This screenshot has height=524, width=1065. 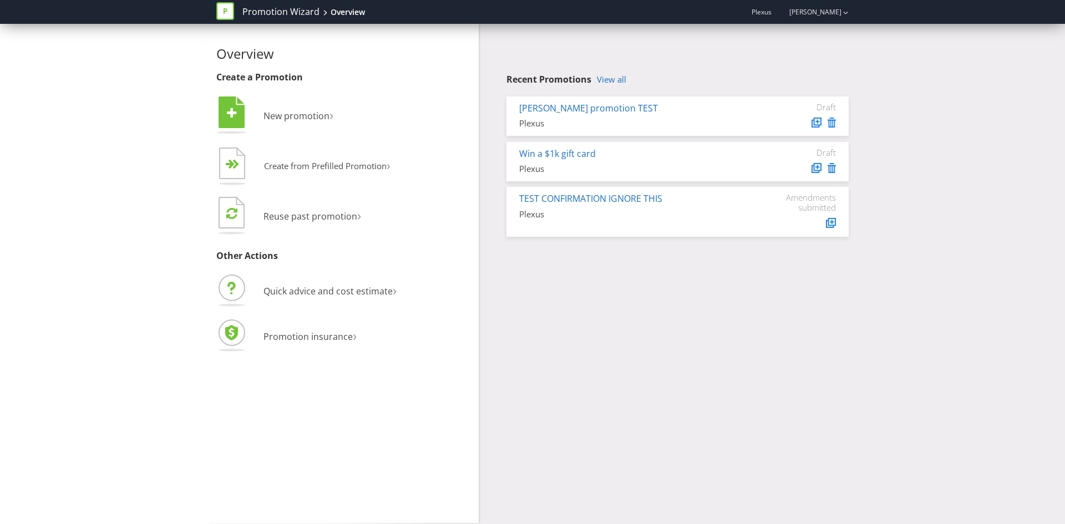 I want to click on a: Promotion insurance›, so click(x=286, y=337).